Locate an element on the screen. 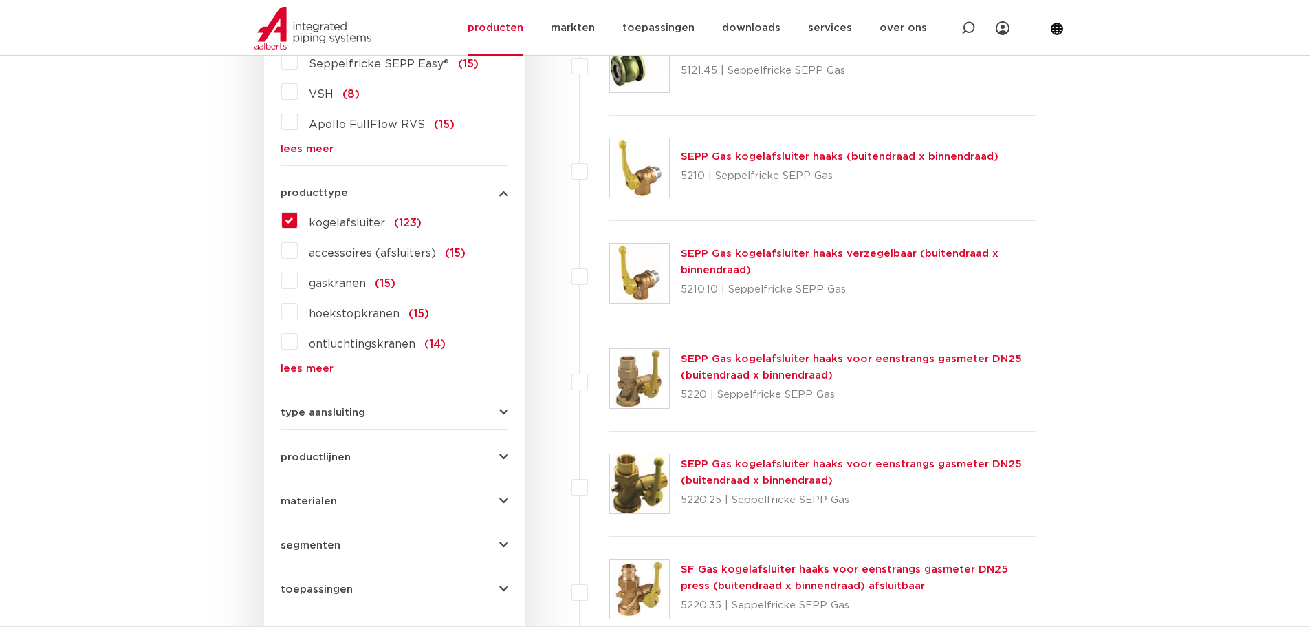 The width and height of the screenshot is (1310, 627). span: (8) is located at coordinates (351, 94).